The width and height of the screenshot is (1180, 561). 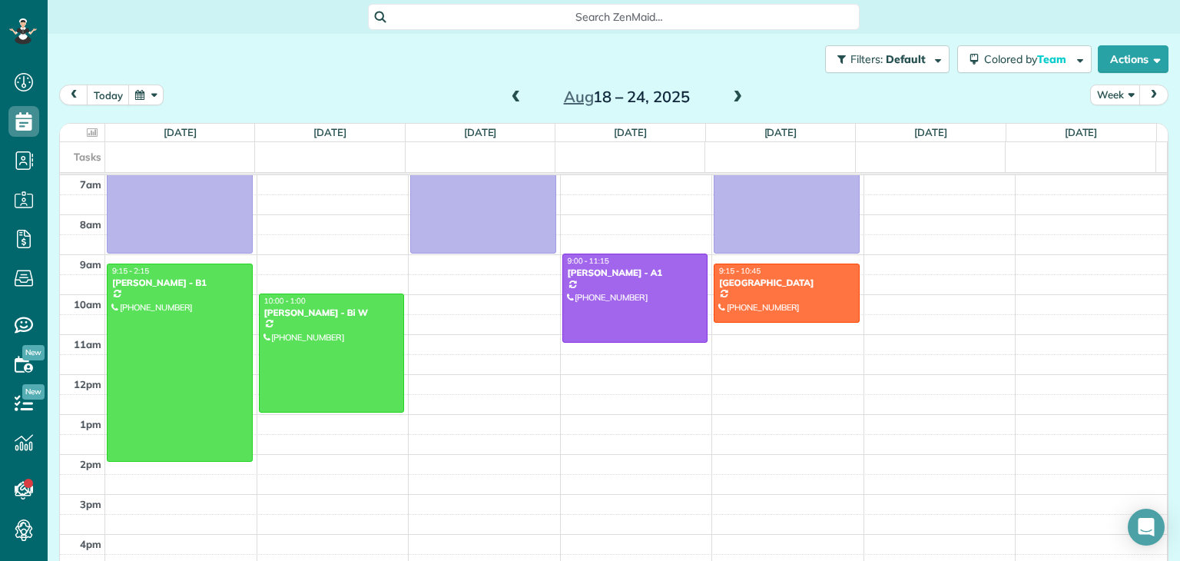 What do you see at coordinates (285, 300) in the screenshot?
I see `span: 10:00 - 1:00` at bounding box center [285, 300].